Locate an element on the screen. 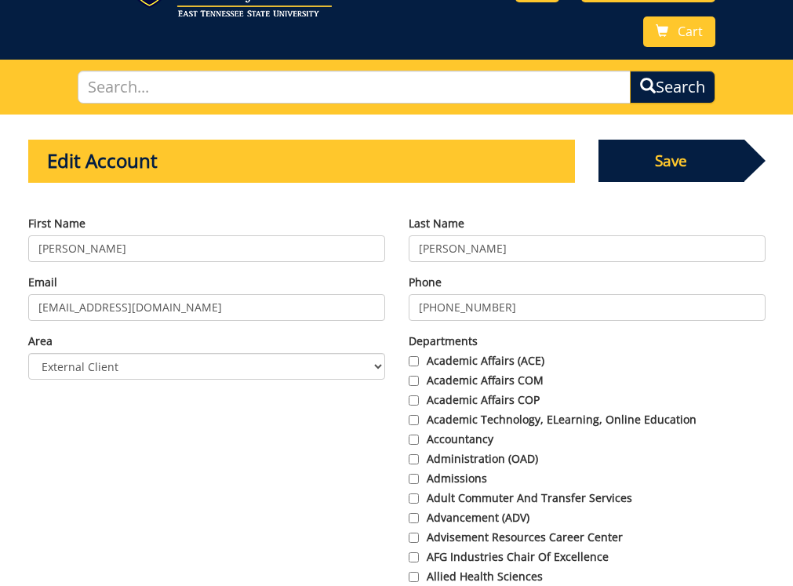 This screenshot has height=586, width=793. p: Edit Account is located at coordinates (302, 161).